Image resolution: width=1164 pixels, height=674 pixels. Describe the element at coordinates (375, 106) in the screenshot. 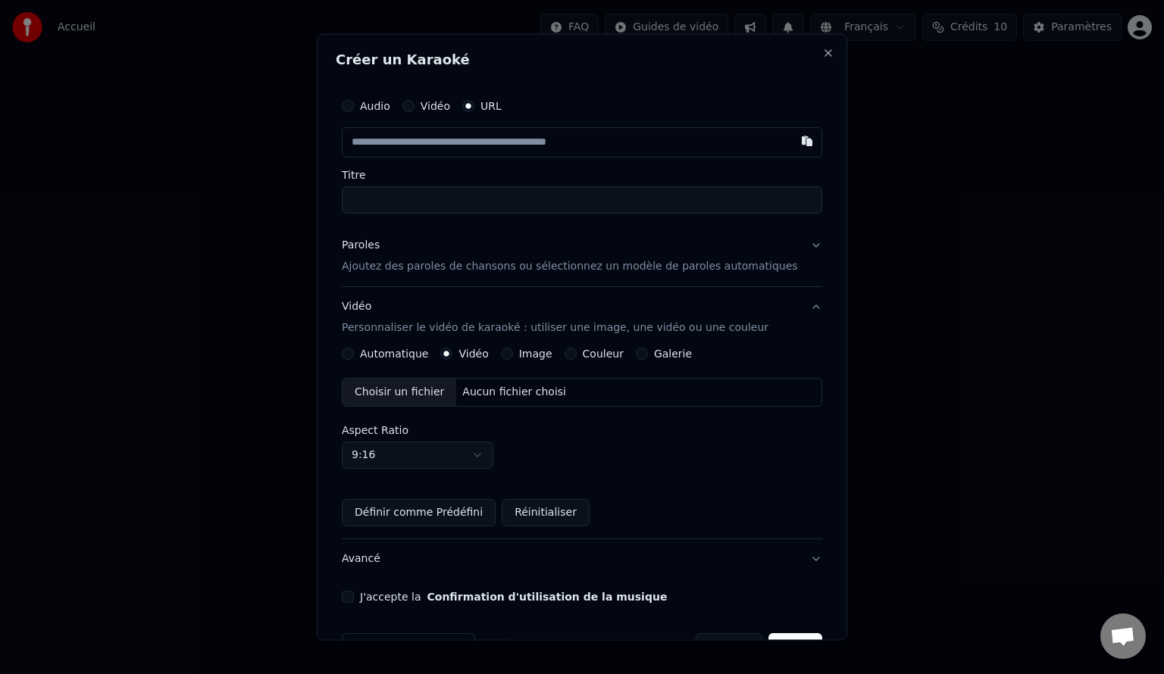

I see `label: Audio` at that location.